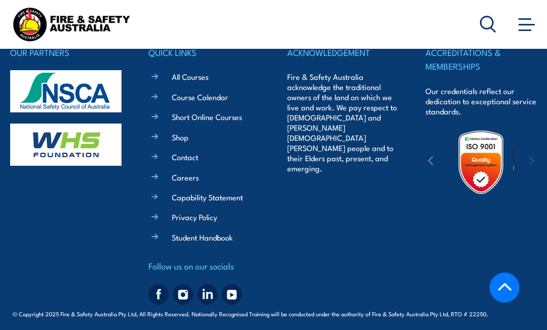  I want to click on a: KND Digital, so click(399, 317).